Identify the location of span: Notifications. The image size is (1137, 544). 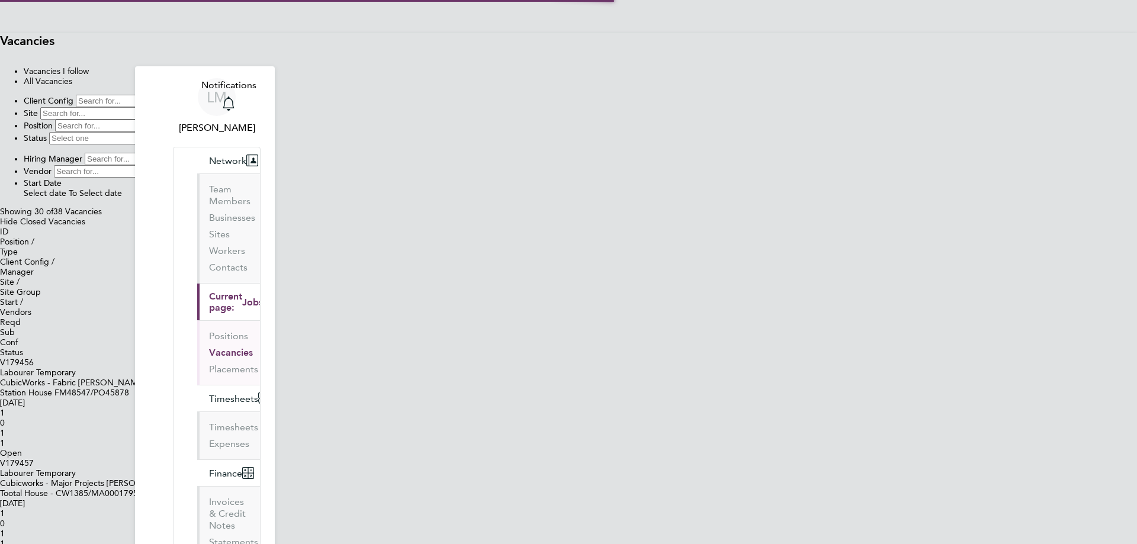
(229, 85).